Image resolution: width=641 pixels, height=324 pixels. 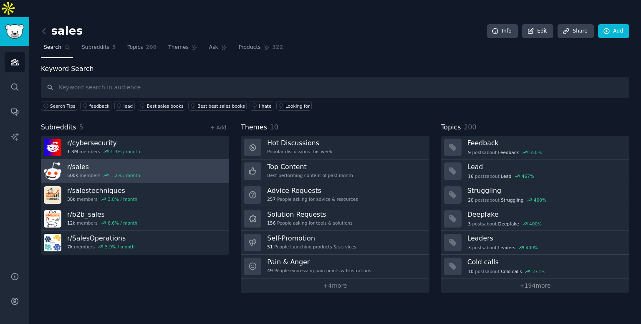 What do you see at coordinates (335, 219) in the screenshot?
I see `a: Solution Requests156People asking for tools & solutions` at bounding box center [335, 219].